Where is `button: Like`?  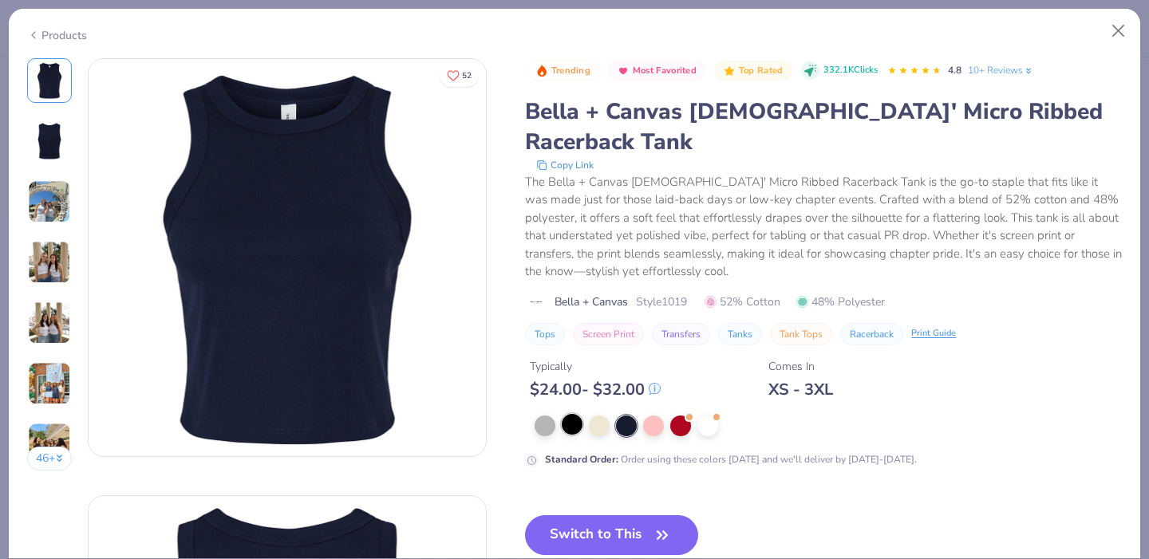
button: Like is located at coordinates (459, 75).